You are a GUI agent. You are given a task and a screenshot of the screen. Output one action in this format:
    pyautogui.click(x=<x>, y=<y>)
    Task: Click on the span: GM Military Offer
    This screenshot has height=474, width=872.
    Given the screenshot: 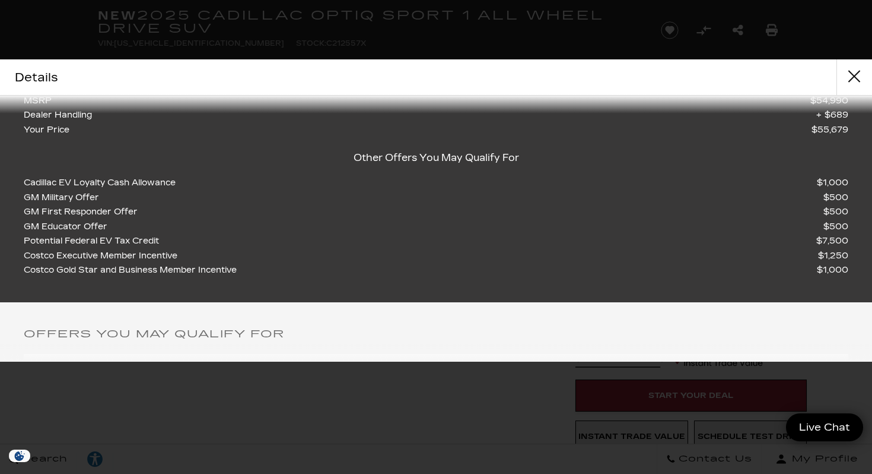 What is the action you would take?
    pyautogui.click(x=64, y=198)
    